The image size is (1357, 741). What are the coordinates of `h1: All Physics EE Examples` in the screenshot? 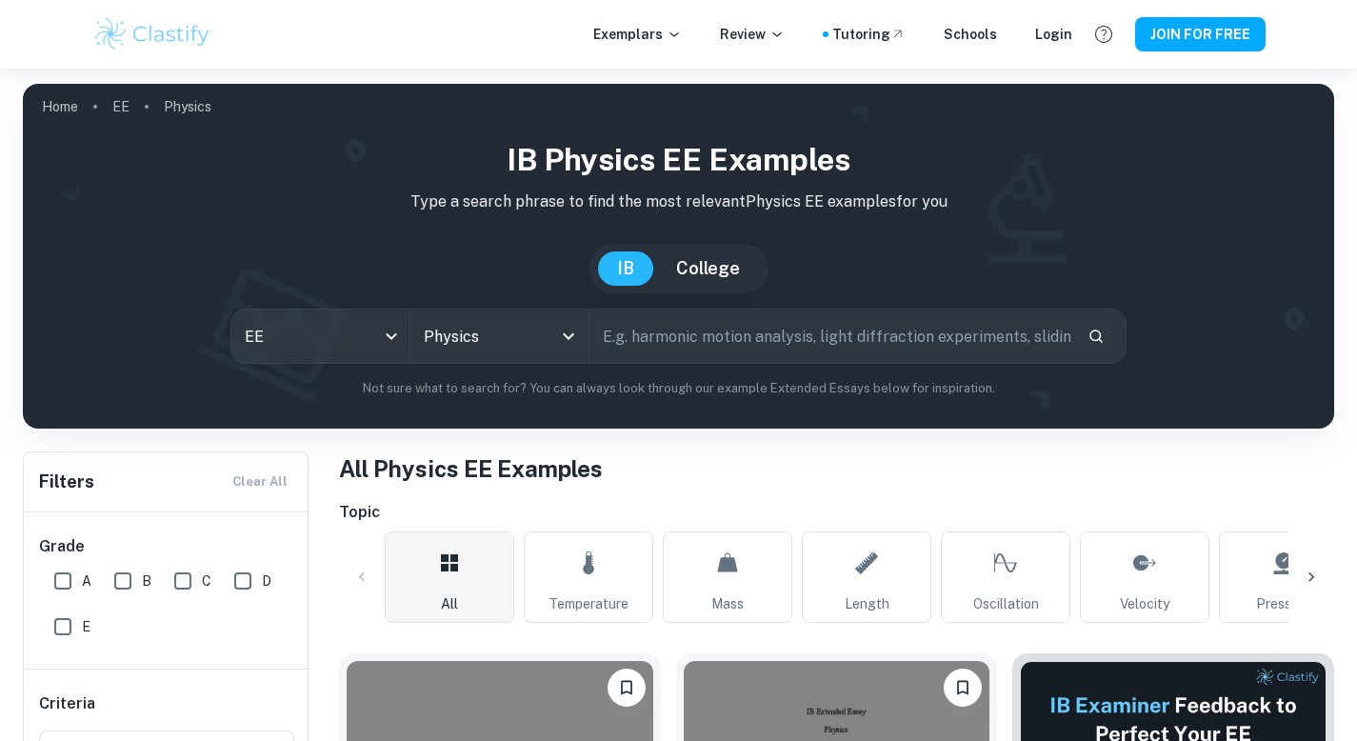 It's located at (836, 469).